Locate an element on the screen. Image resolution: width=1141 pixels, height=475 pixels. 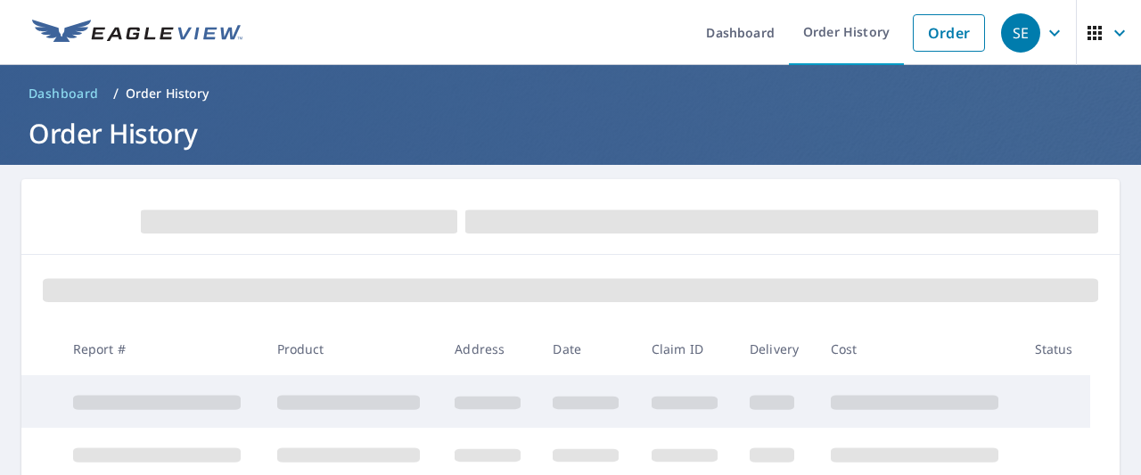
div: SE is located at coordinates (1021, 33).